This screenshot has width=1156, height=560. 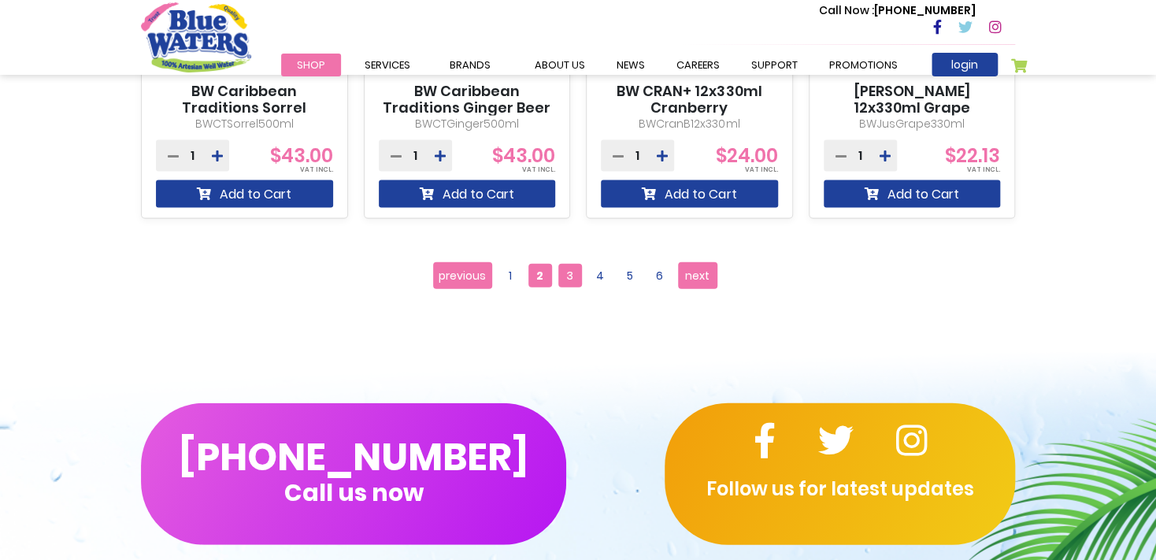 What do you see at coordinates (462, 276) in the screenshot?
I see `a: previous` at bounding box center [462, 276].